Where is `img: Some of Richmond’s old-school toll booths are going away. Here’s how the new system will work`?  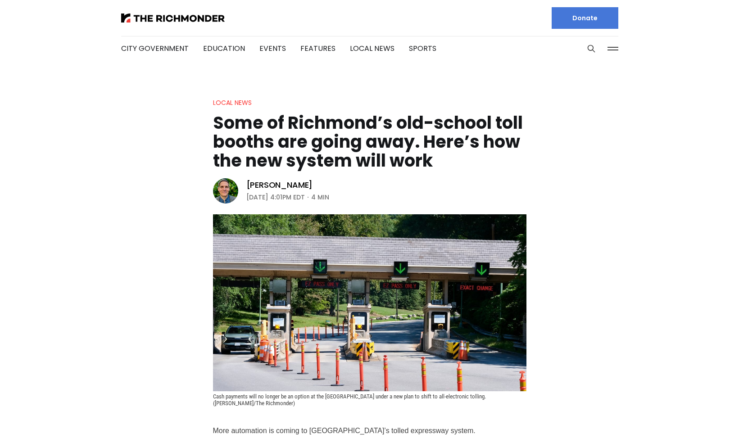 img: Some of Richmond’s old-school toll booths are going away. Here’s how the new system will work is located at coordinates (370, 302).